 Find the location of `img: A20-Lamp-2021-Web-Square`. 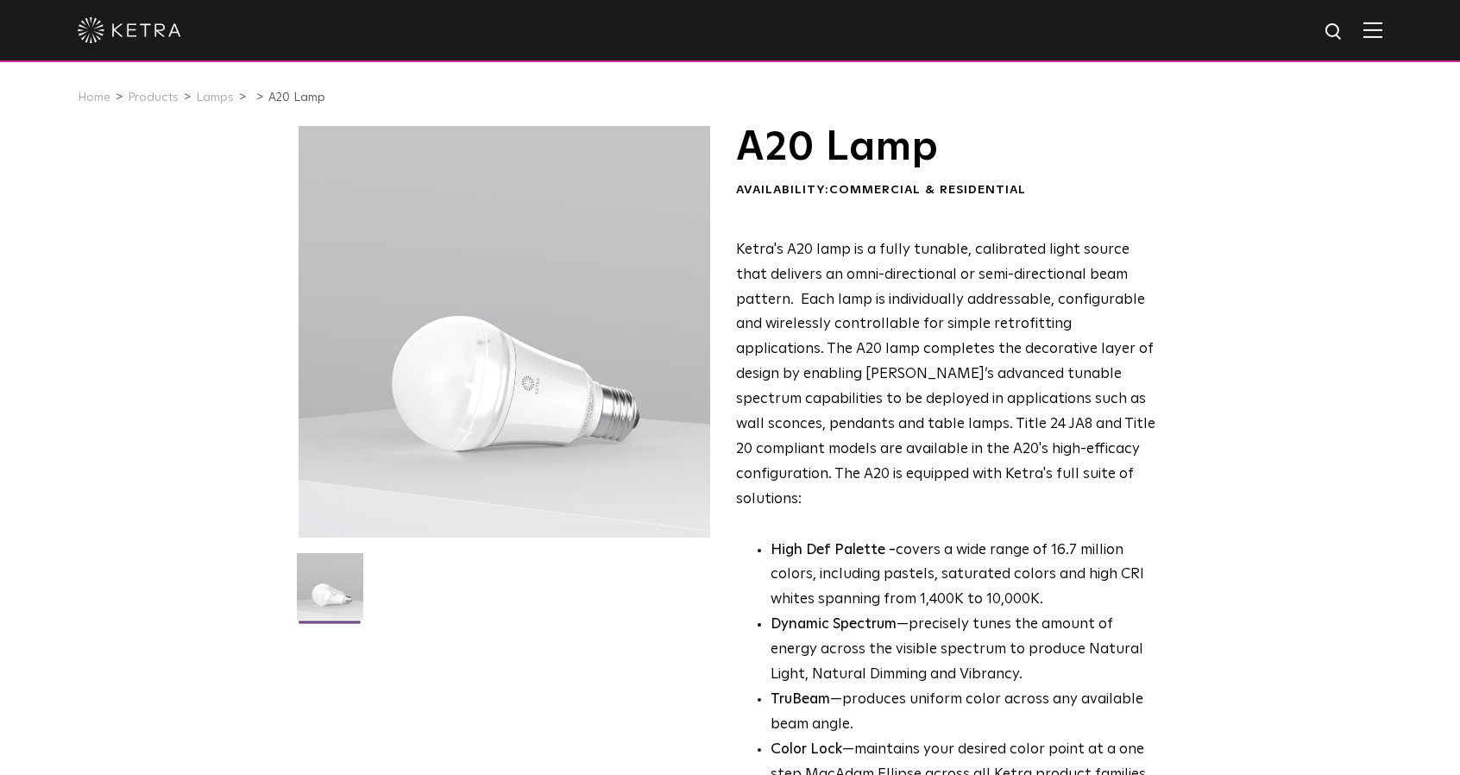

img: A20-Lamp-2021-Web-Square is located at coordinates (330, 593).